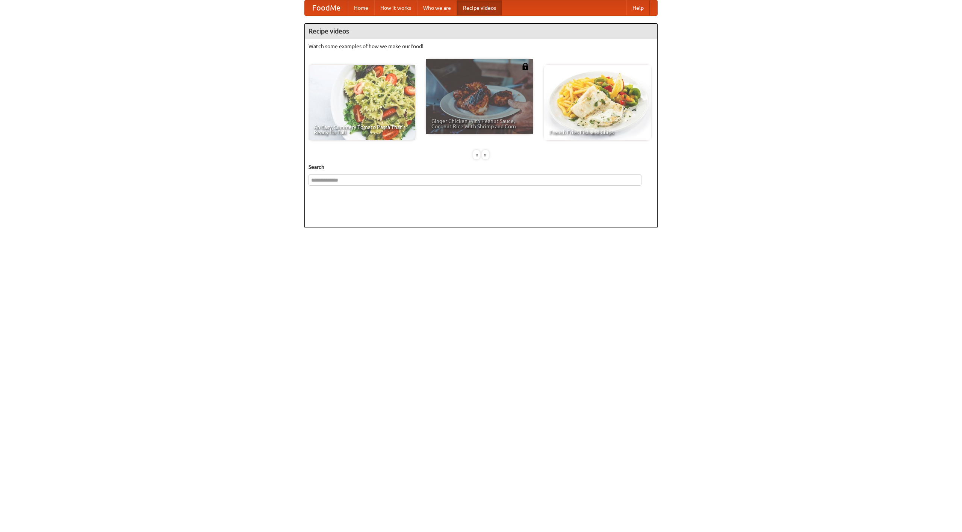  What do you see at coordinates (326, 8) in the screenshot?
I see `a: FoodMe` at bounding box center [326, 8].